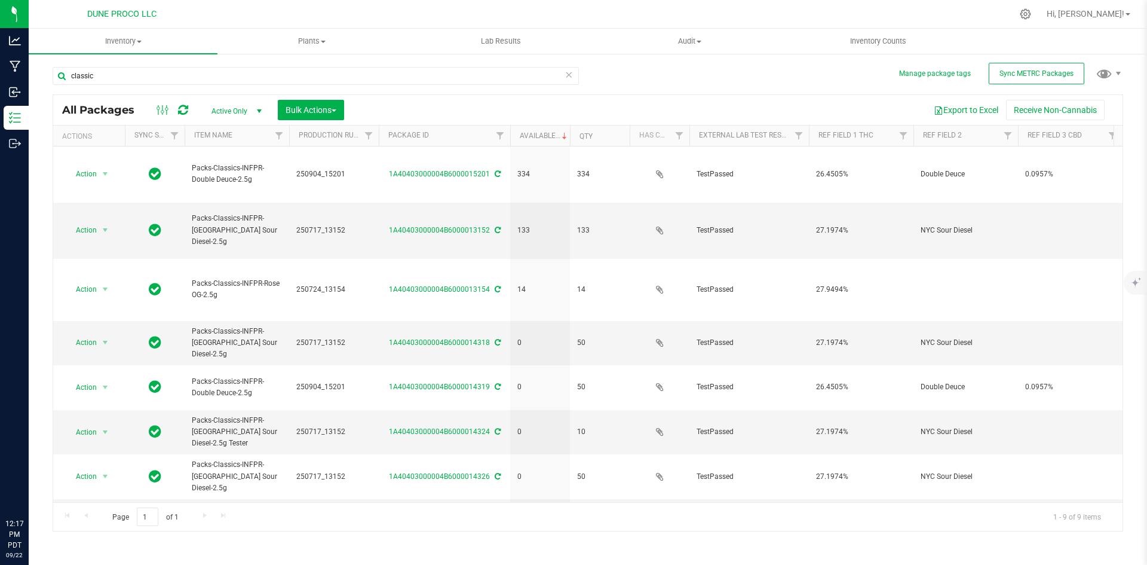 This screenshot has width=1147, height=565. What do you see at coordinates (157, 135) in the screenshot?
I see `a: Sync Status` at bounding box center [157, 135].